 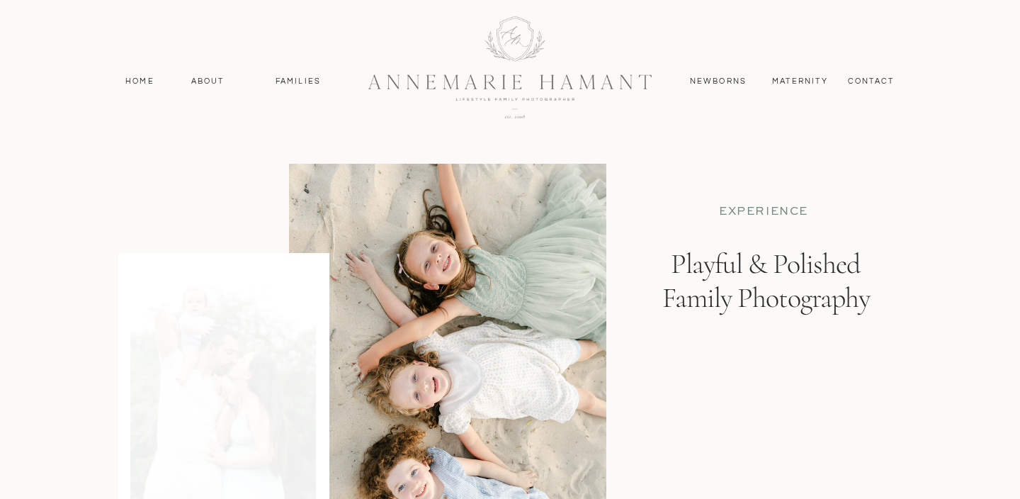 I want to click on a: contact, so click(x=871, y=81).